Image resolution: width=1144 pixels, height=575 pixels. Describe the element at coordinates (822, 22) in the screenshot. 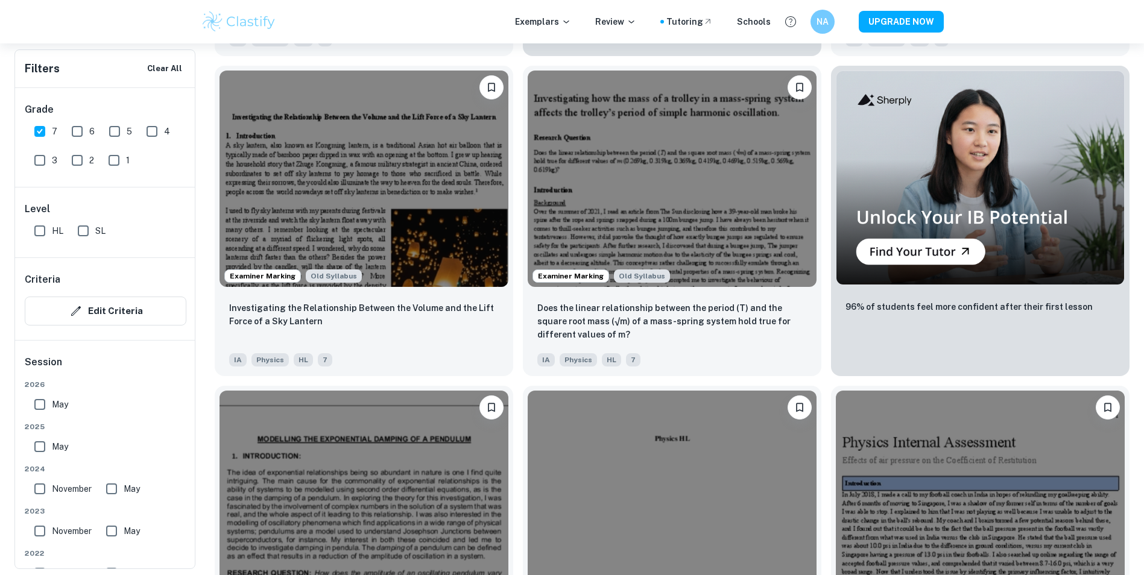

I see `button: NA` at that location.